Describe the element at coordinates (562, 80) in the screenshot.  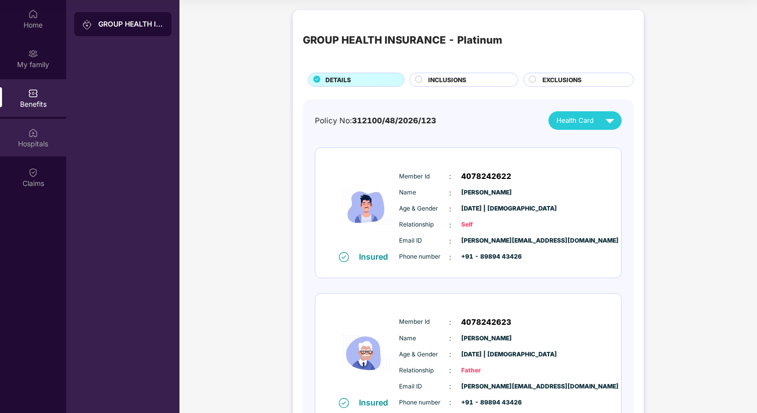
I see `span: EXCLUSIONS` at that location.